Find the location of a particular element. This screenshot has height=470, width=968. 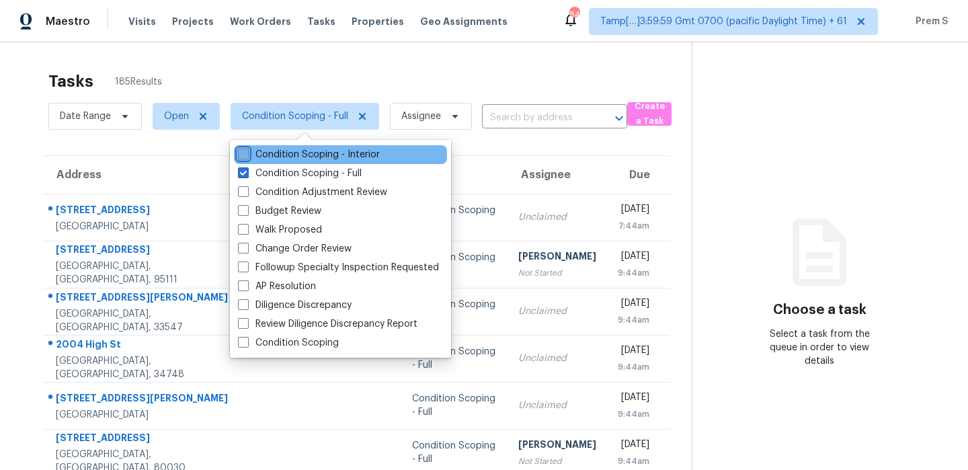

label: Condition Scoping - Full is located at coordinates (300, 173).